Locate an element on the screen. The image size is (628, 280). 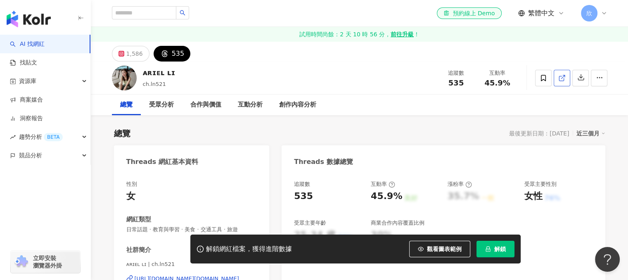
span: 資源庫 is located at coordinates (28, 81).